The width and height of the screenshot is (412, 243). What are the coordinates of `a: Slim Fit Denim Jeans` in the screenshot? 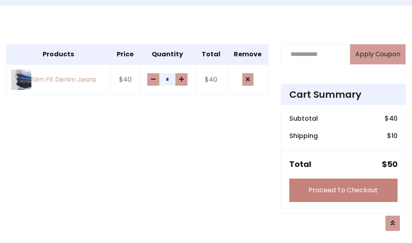 It's located at (58, 80).